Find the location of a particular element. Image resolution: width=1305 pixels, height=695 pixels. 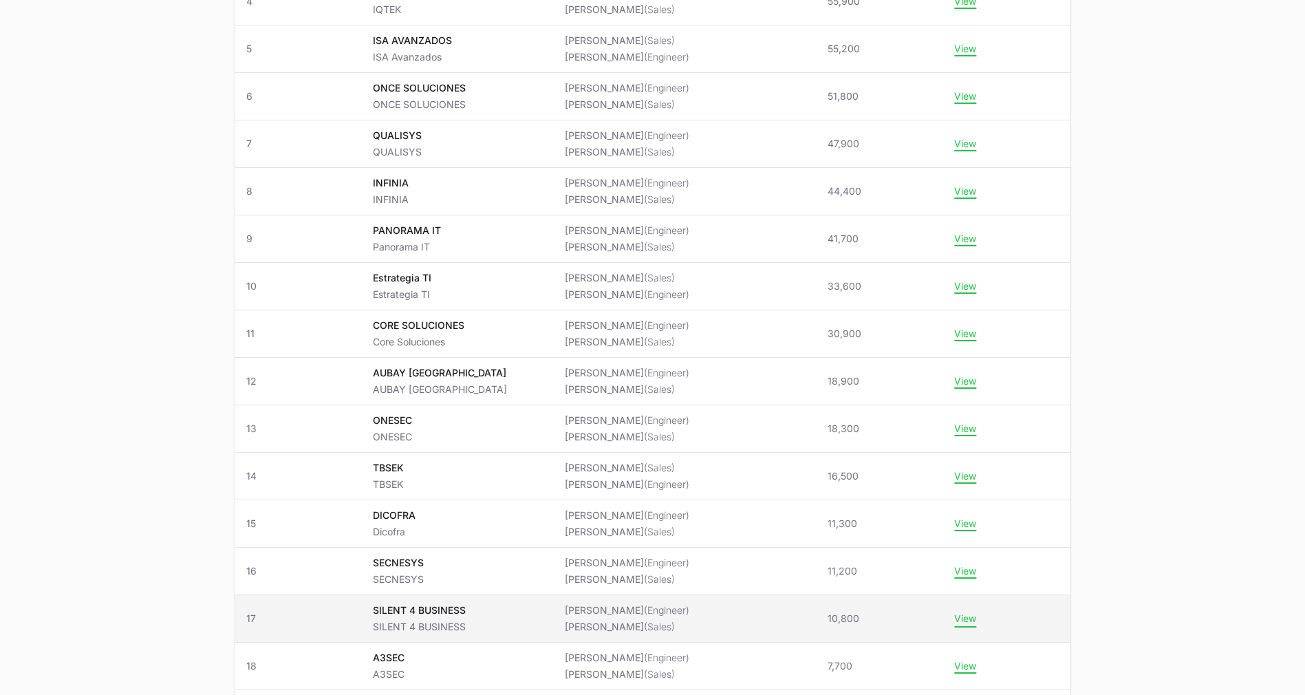

p: PANORAMA IT is located at coordinates (407, 231).